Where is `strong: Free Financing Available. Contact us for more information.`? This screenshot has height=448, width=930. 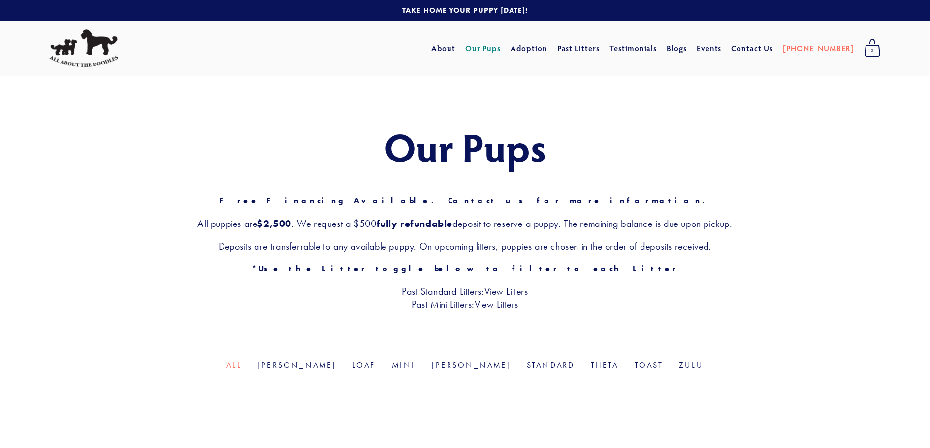
strong: Free Financing Available. Contact us for more information. is located at coordinates (465, 200).